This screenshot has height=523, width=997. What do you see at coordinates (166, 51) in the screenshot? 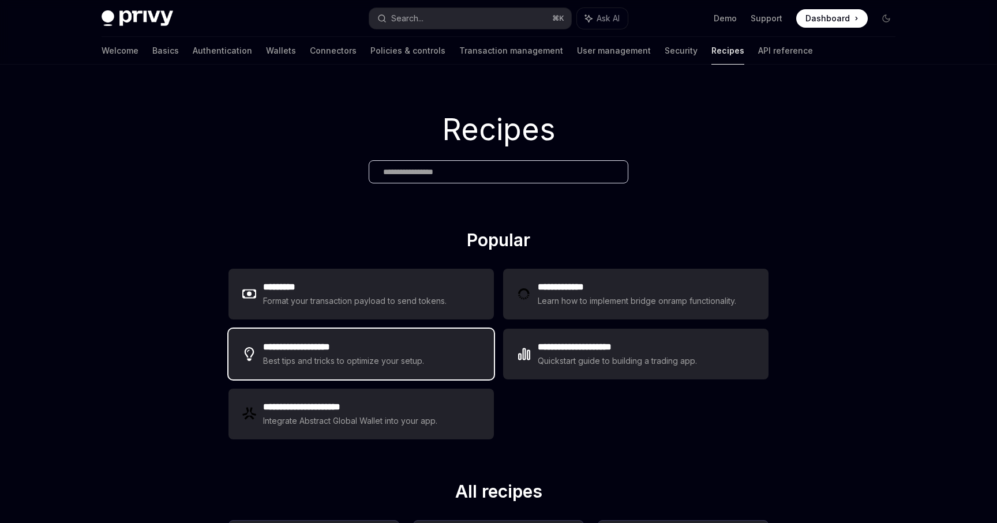
I see `a: Basics` at bounding box center [166, 51].